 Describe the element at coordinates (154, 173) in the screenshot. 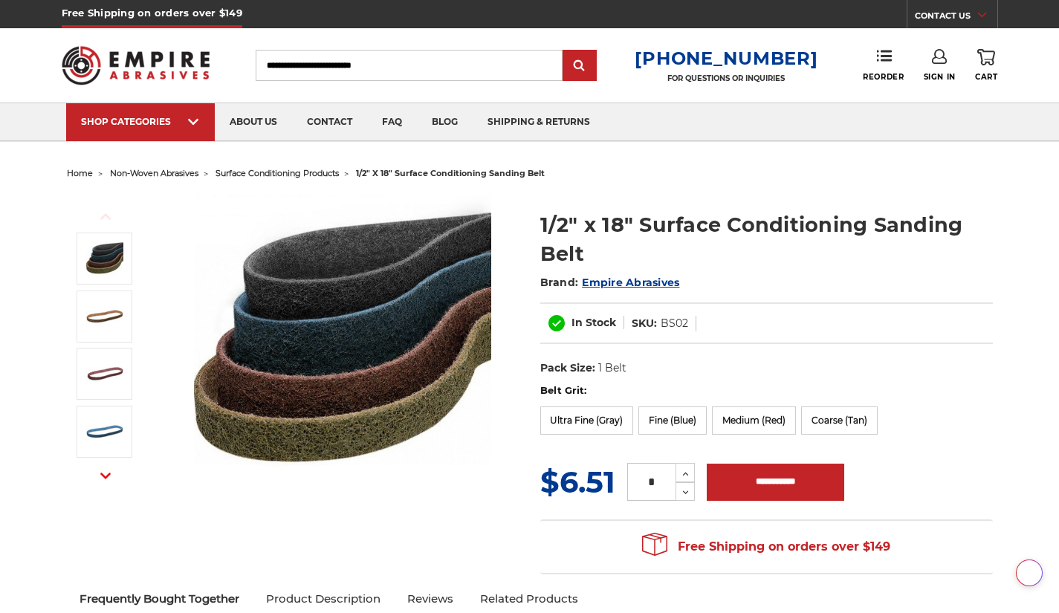

I see `a: non-woven abrasives` at that location.